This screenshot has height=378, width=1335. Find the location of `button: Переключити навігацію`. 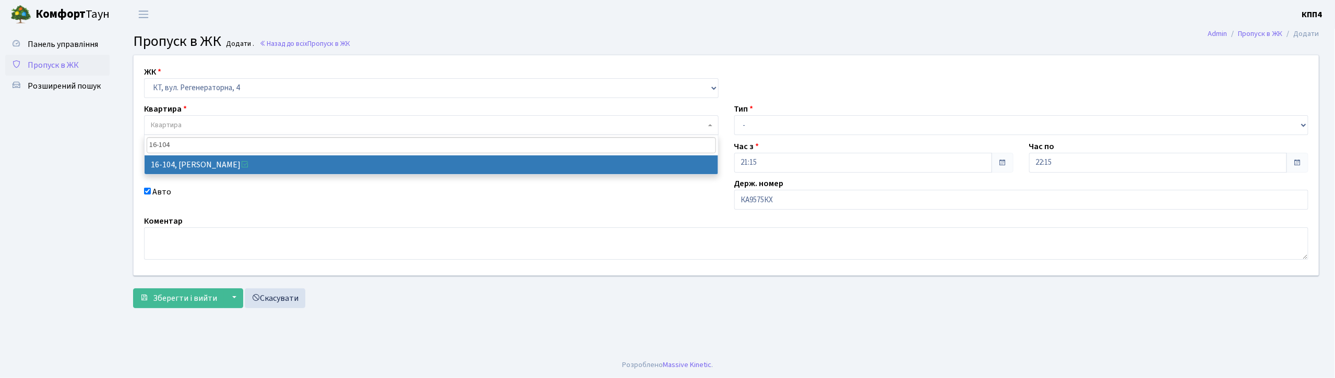

button: Переключити навігацію is located at coordinates (143, 14).